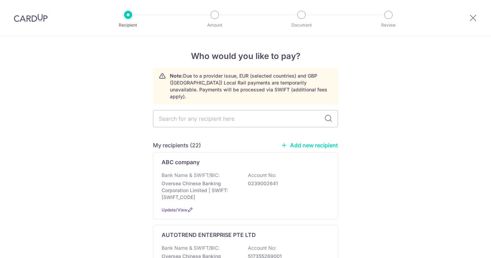 The width and height of the screenshot is (491, 258). What do you see at coordinates (309, 145) in the screenshot?
I see `a: Add new recipient` at bounding box center [309, 145].